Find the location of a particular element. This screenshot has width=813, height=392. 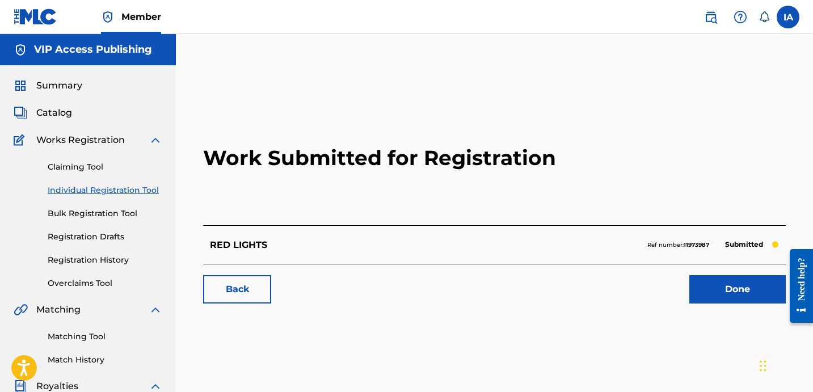

div: Notifications is located at coordinates (764, 17).